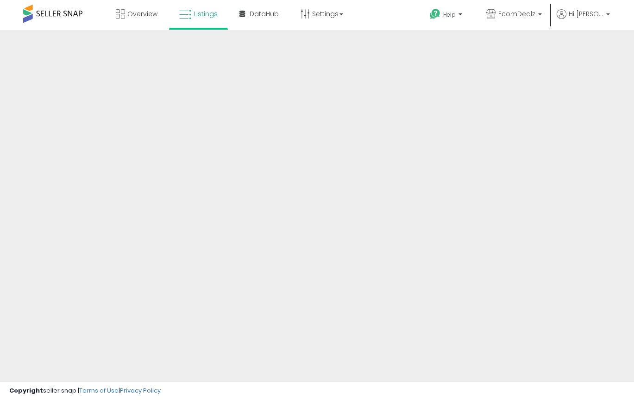 The width and height of the screenshot is (634, 400). What do you see at coordinates (516, 14) in the screenshot?
I see `span: EcomDealz` at bounding box center [516, 14].